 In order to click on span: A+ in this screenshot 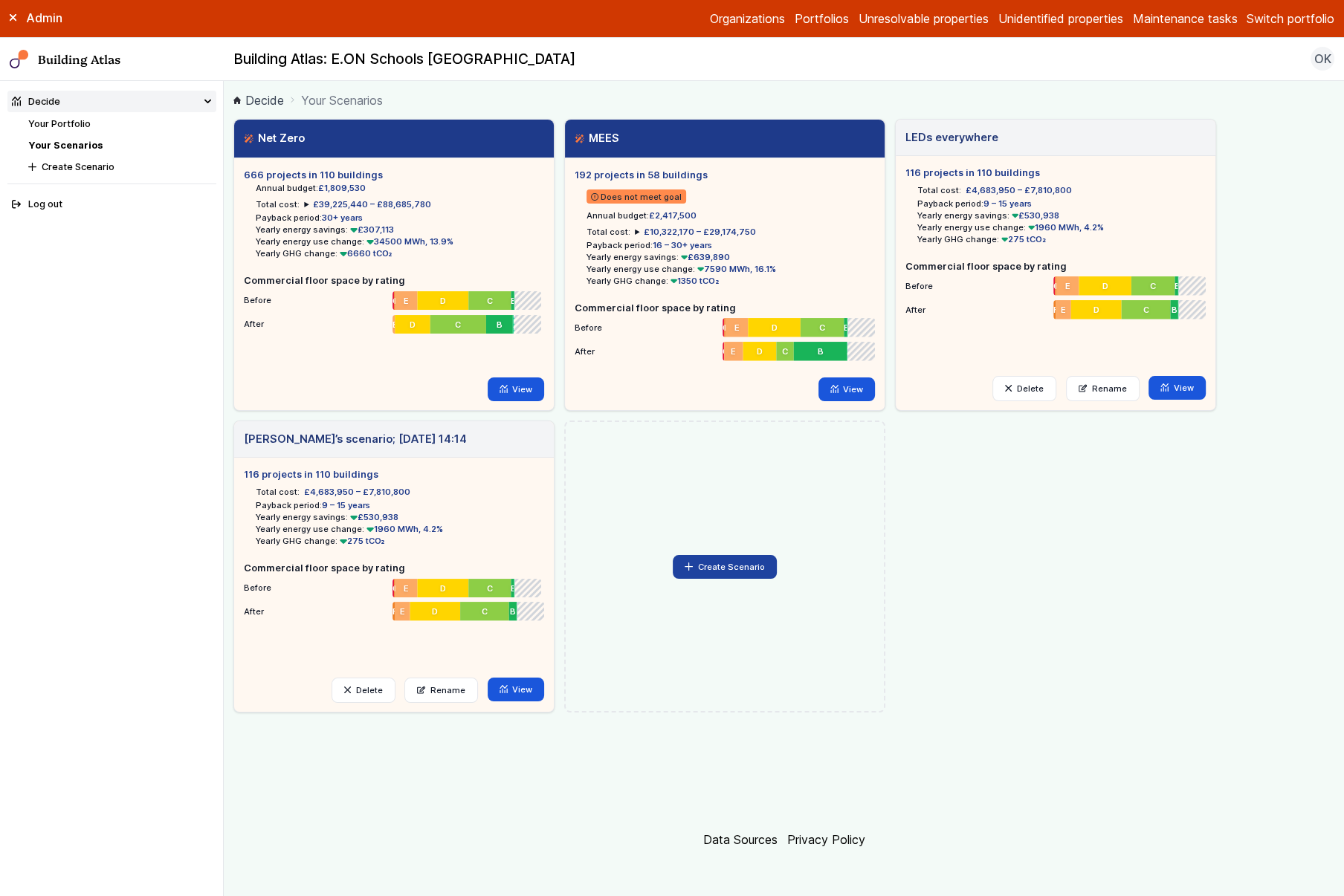, I will do `click(516, 324)`.